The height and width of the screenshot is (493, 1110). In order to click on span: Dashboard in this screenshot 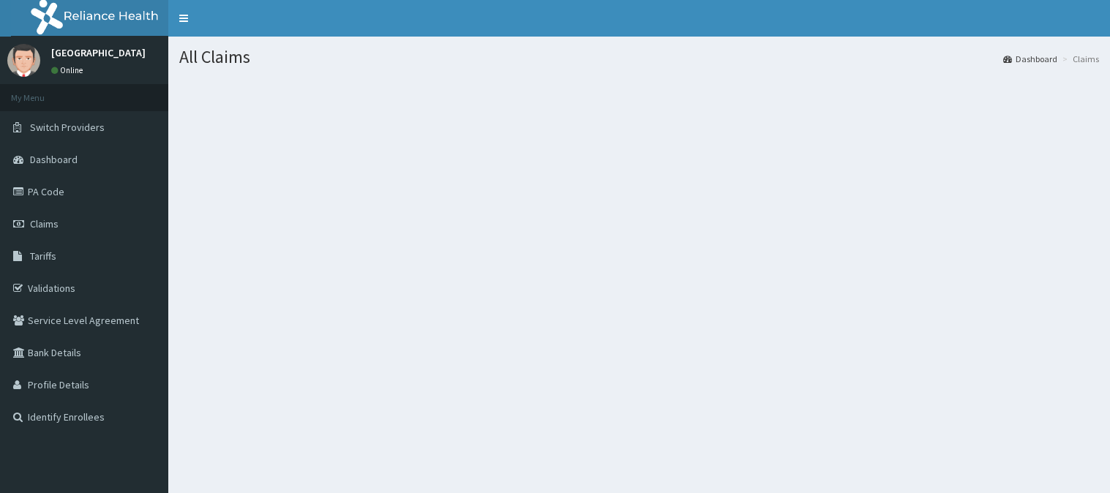, I will do `click(53, 160)`.